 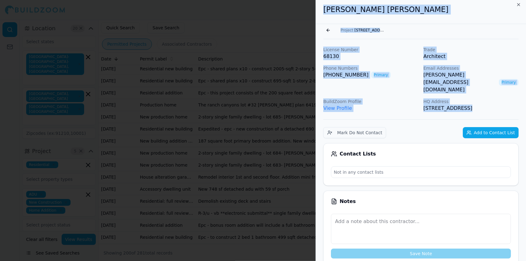 I want to click on p: HQ Address, so click(x=471, y=101).